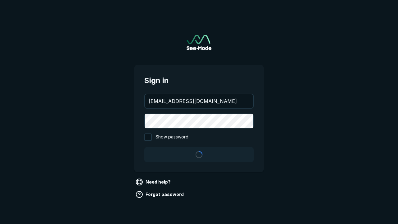 The width and height of the screenshot is (398, 224). Describe the element at coordinates (199, 101) in the screenshot. I see `input: your@email.com` at that location.